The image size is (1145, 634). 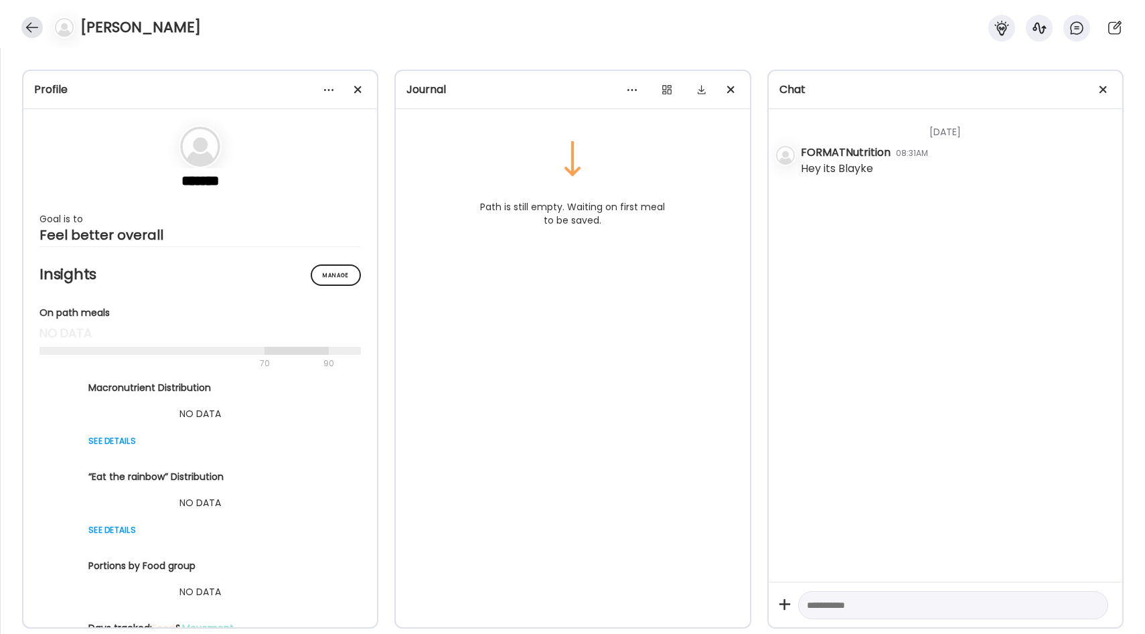 What do you see at coordinates (945, 90) in the screenshot?
I see `div: Chat` at bounding box center [945, 90].